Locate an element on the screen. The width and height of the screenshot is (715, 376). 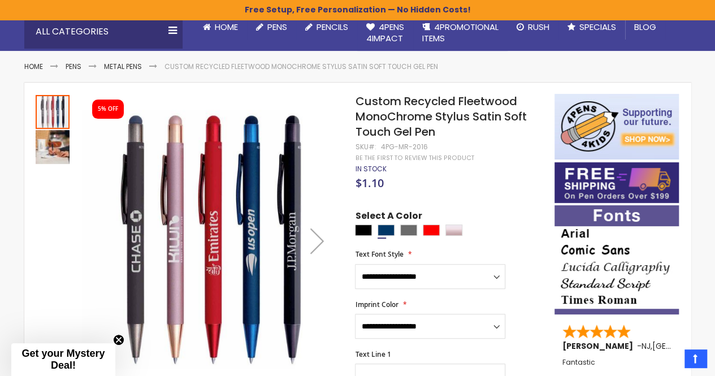
a: Specials is located at coordinates (592, 27).